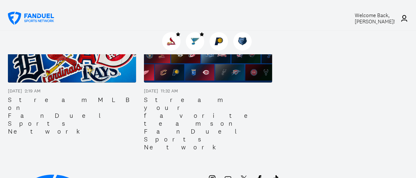 The height and width of the screenshot is (178, 416). I want to click on img: Pacers, so click(219, 41).